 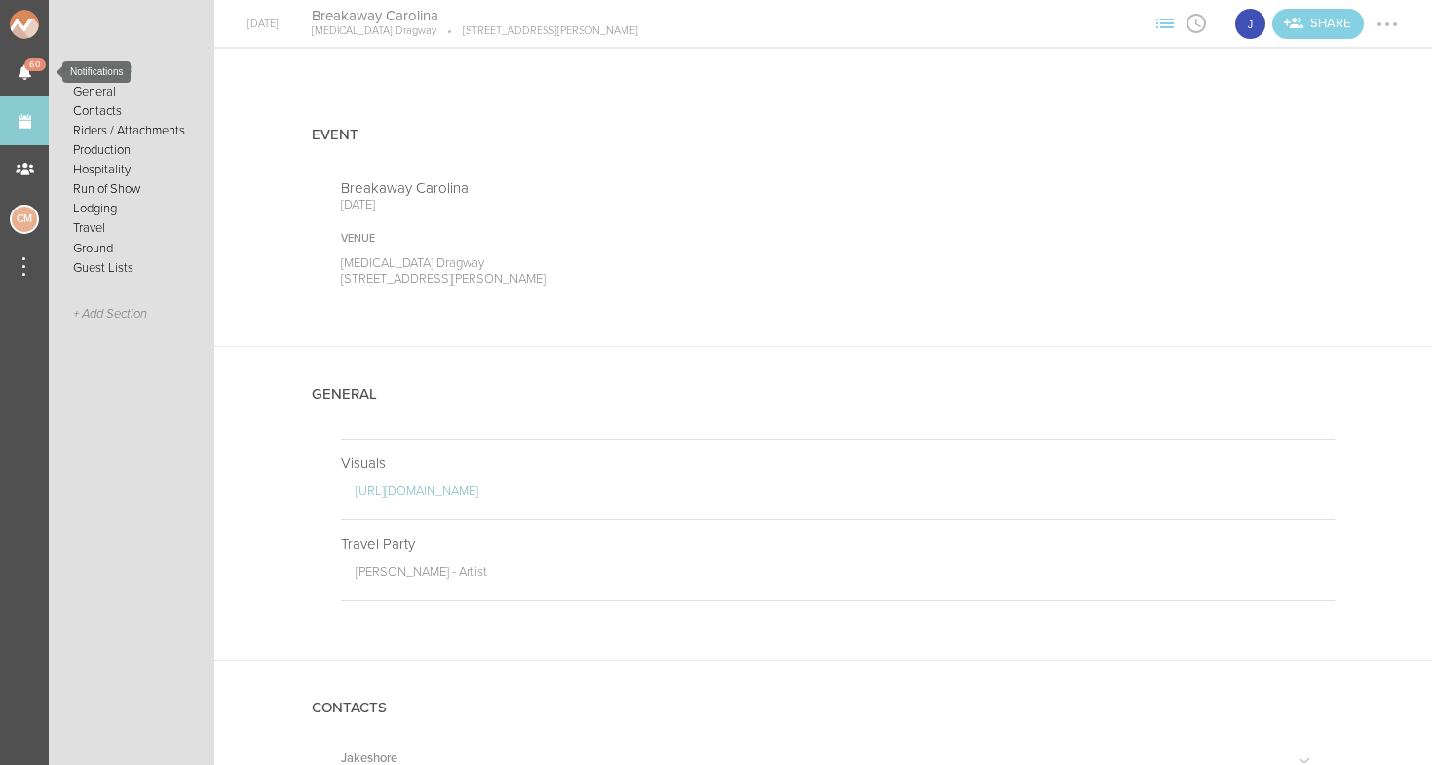 What do you see at coordinates (838, 544) in the screenshot?
I see `p: Travel Party` at bounding box center [838, 544].